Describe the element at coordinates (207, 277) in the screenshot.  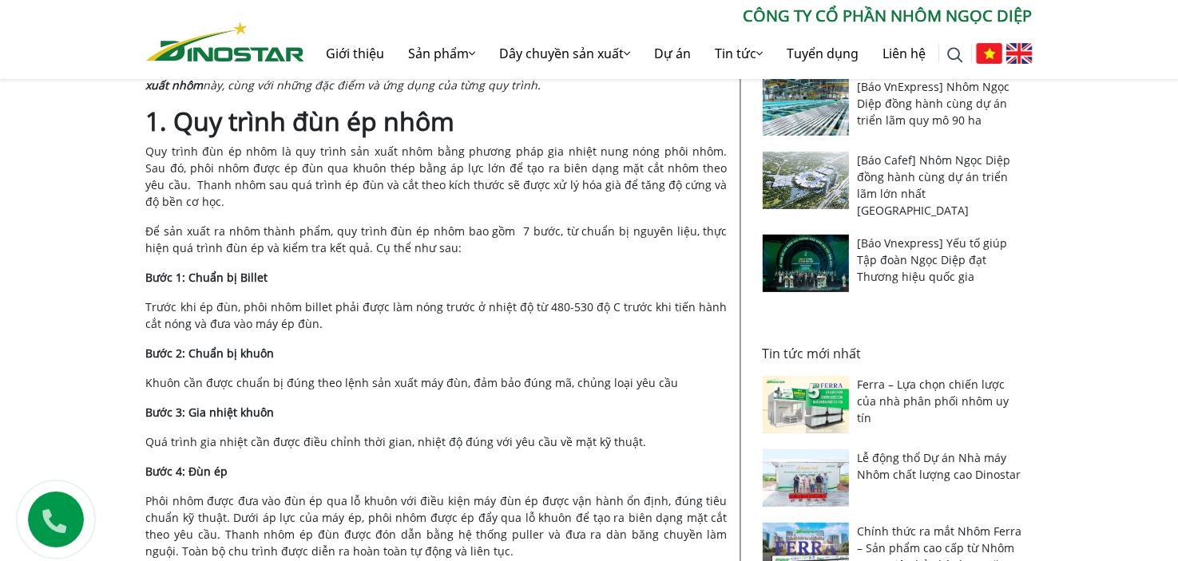
I see `b: Bước 1: Chuẩn bị Billet` at that location.